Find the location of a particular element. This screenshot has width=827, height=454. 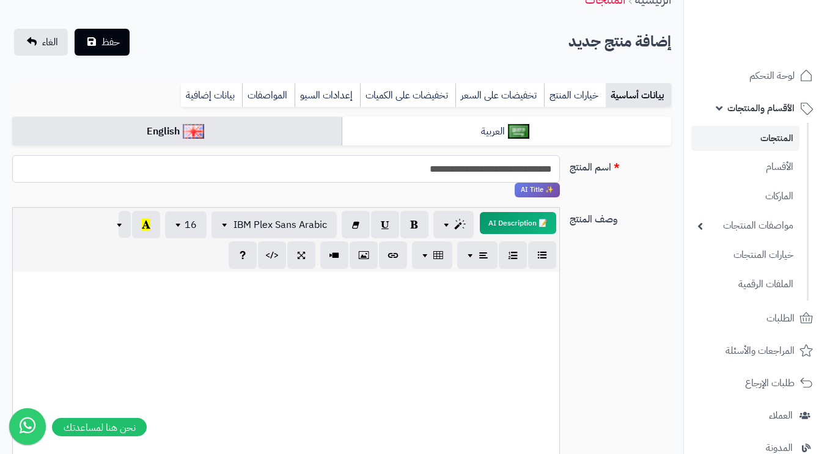

a: المواصفات is located at coordinates (268, 95).